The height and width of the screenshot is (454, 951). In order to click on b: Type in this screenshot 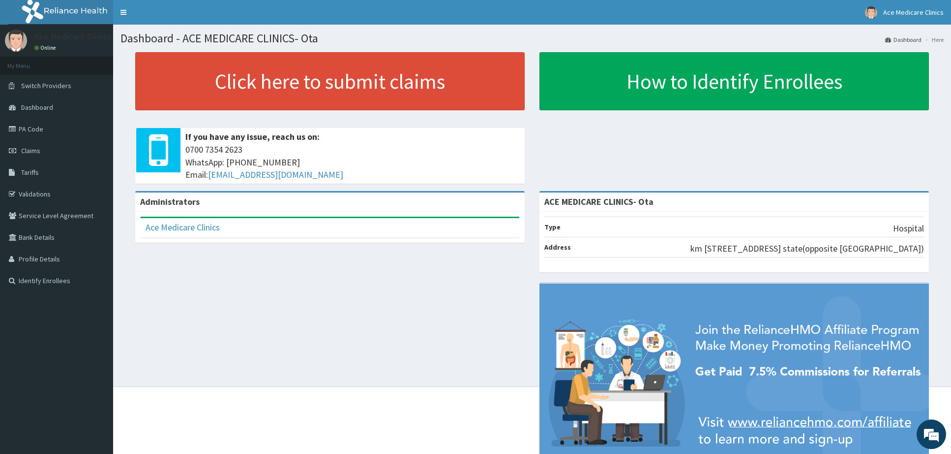, I will do `click(552, 227)`.